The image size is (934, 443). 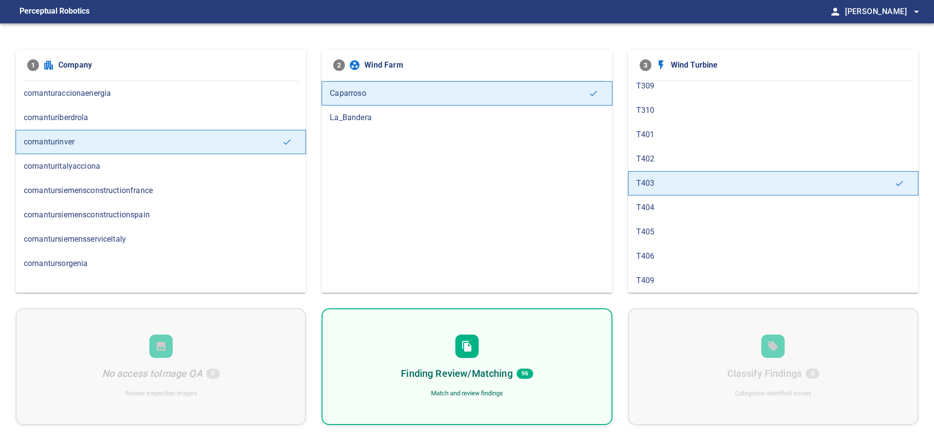 What do you see at coordinates (153, 142) in the screenshot?
I see `span: comanturinver` at bounding box center [153, 142].